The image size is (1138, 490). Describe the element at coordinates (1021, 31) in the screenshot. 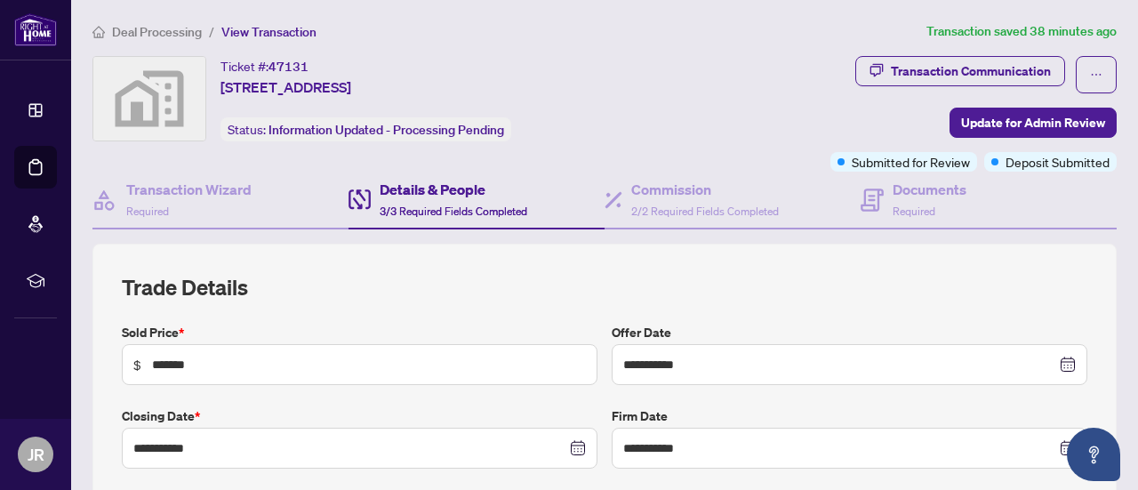

I see `article: Transaction saved 38 minutes ago` at that location.